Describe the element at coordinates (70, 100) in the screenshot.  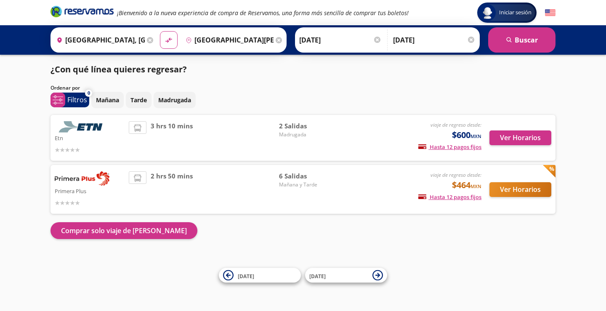
I see `button: 0Filtros` at that location.